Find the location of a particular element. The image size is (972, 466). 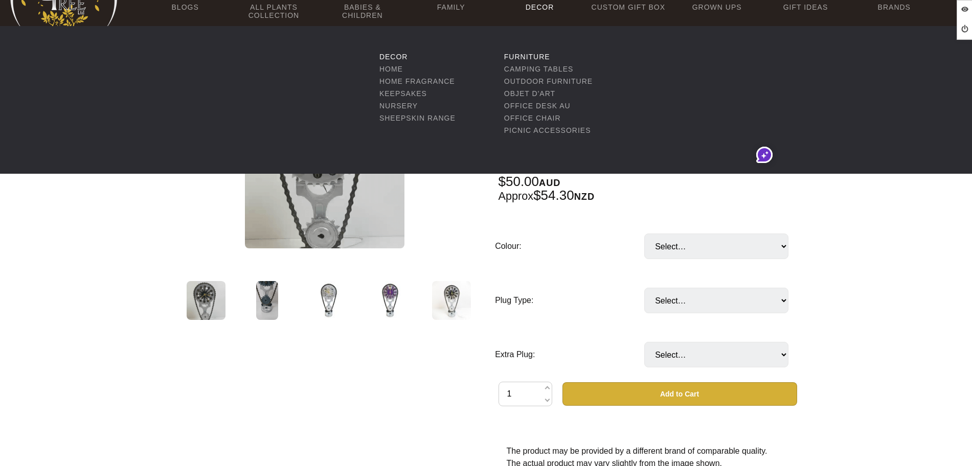

a: Camping Tables is located at coordinates (539, 69).